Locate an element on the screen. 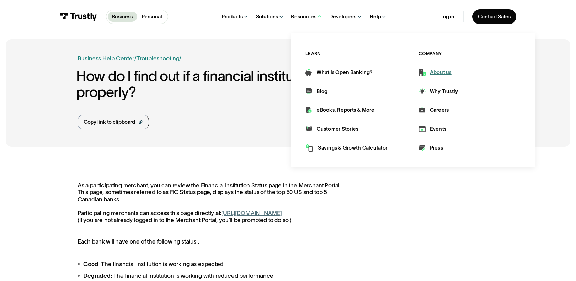 The height and width of the screenshot is (281, 576). a: Press is located at coordinates (431, 147).